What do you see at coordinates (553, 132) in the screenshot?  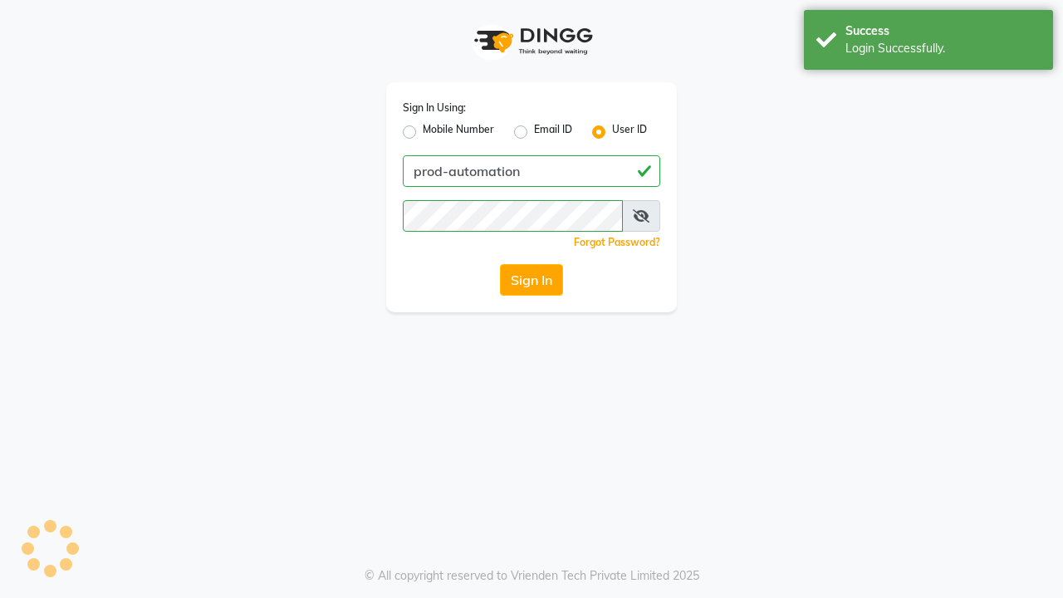 I see `label: Email ID` at bounding box center [553, 132].